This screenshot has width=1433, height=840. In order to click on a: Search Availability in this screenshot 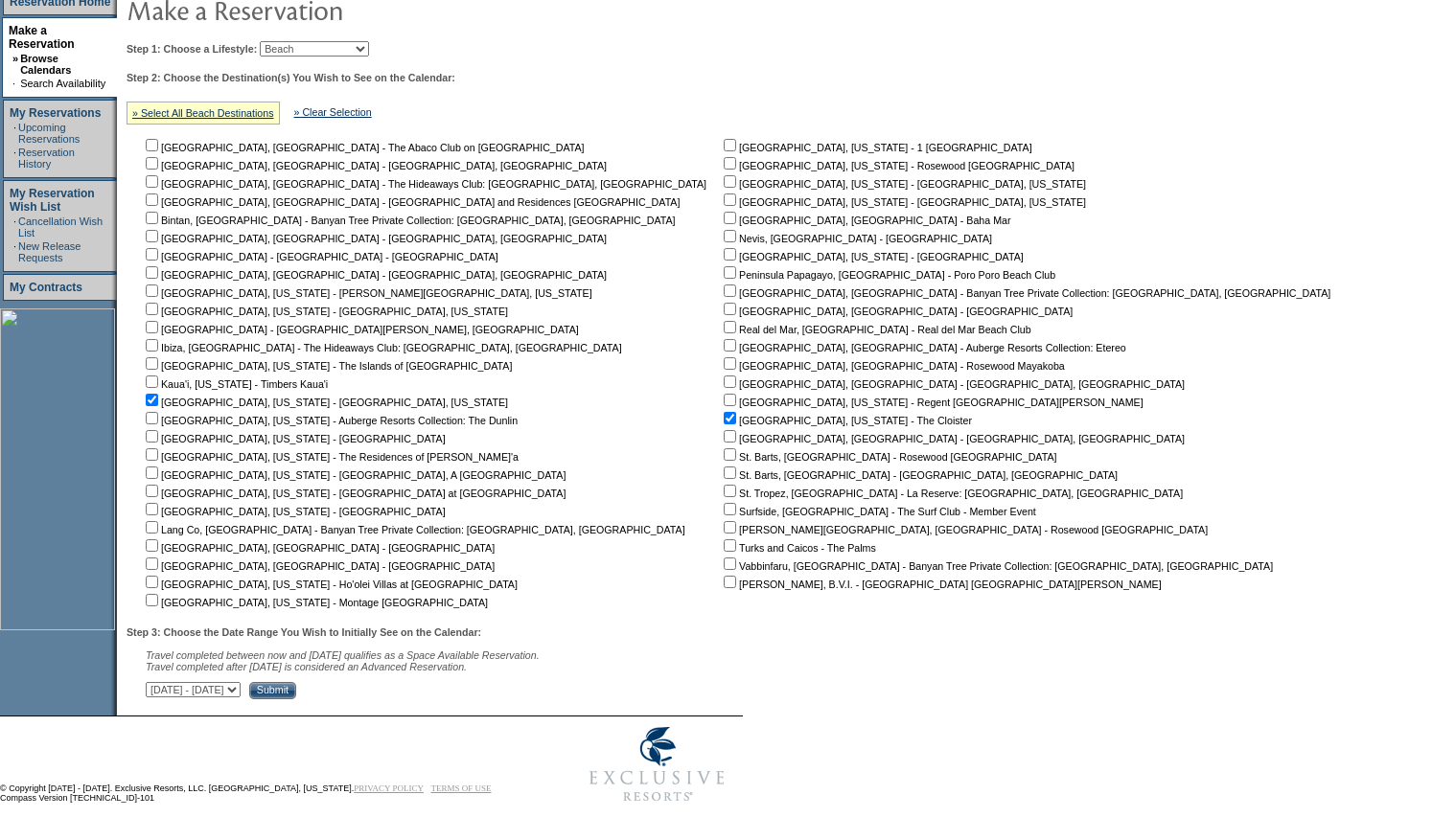, I will do `click(63, 83)`.